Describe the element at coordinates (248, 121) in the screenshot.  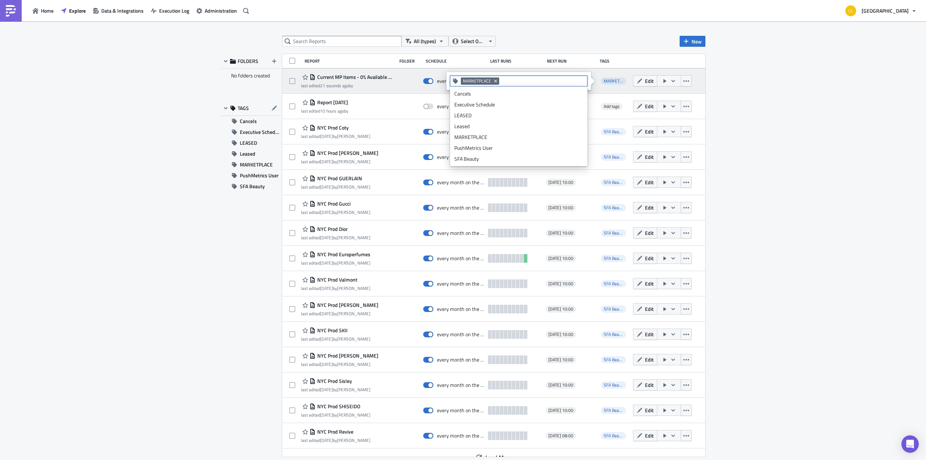
I see `span: Cancels` at that location.